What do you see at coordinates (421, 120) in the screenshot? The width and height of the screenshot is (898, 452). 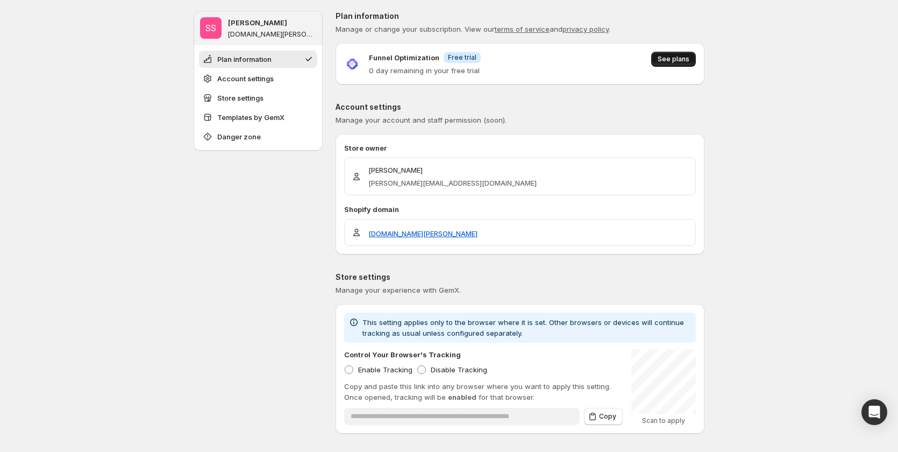 I see `span: Manage your account and staff permission (soon).` at bounding box center [421, 120].